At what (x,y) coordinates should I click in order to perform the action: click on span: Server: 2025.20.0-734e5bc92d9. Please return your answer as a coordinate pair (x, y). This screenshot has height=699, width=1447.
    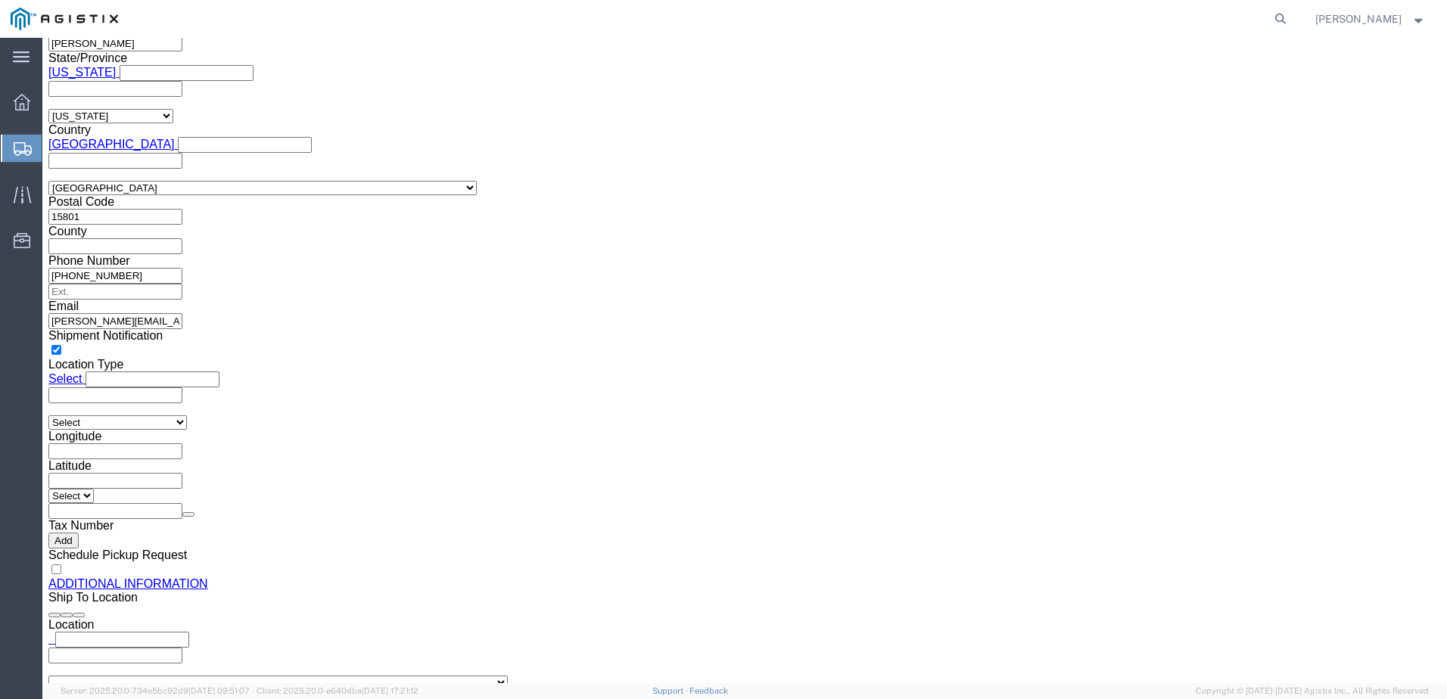
    Looking at the image, I should click on (155, 691).